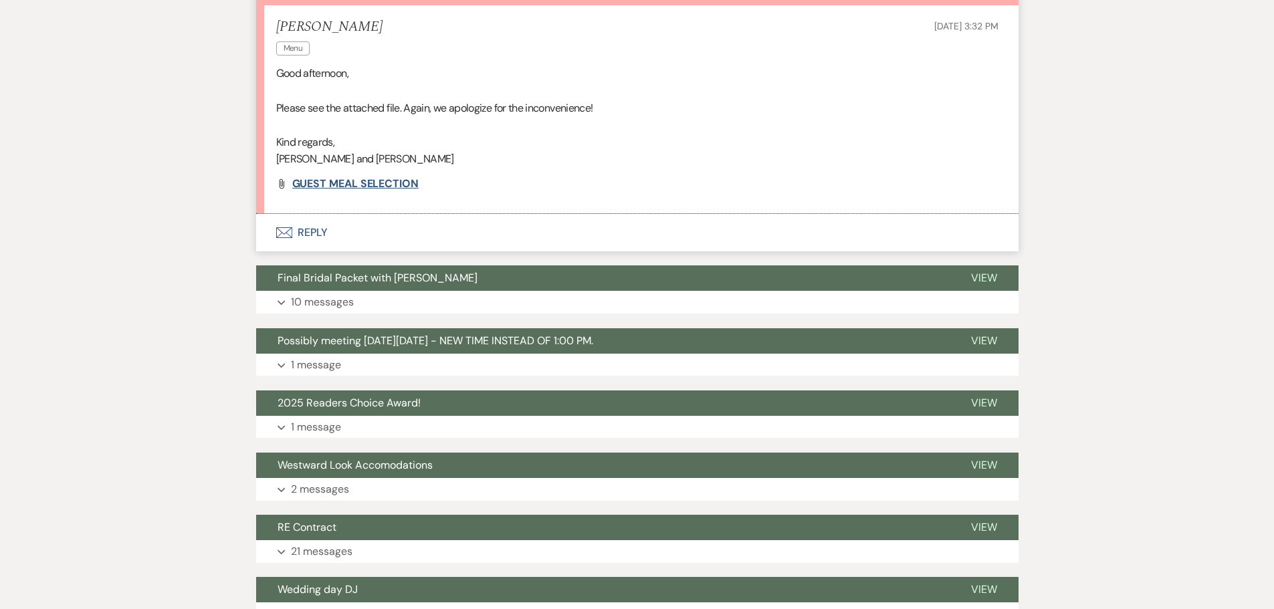 This screenshot has height=609, width=1274. What do you see at coordinates (355, 184) in the screenshot?
I see `a: GUEST MEAL SELECTION` at bounding box center [355, 184].